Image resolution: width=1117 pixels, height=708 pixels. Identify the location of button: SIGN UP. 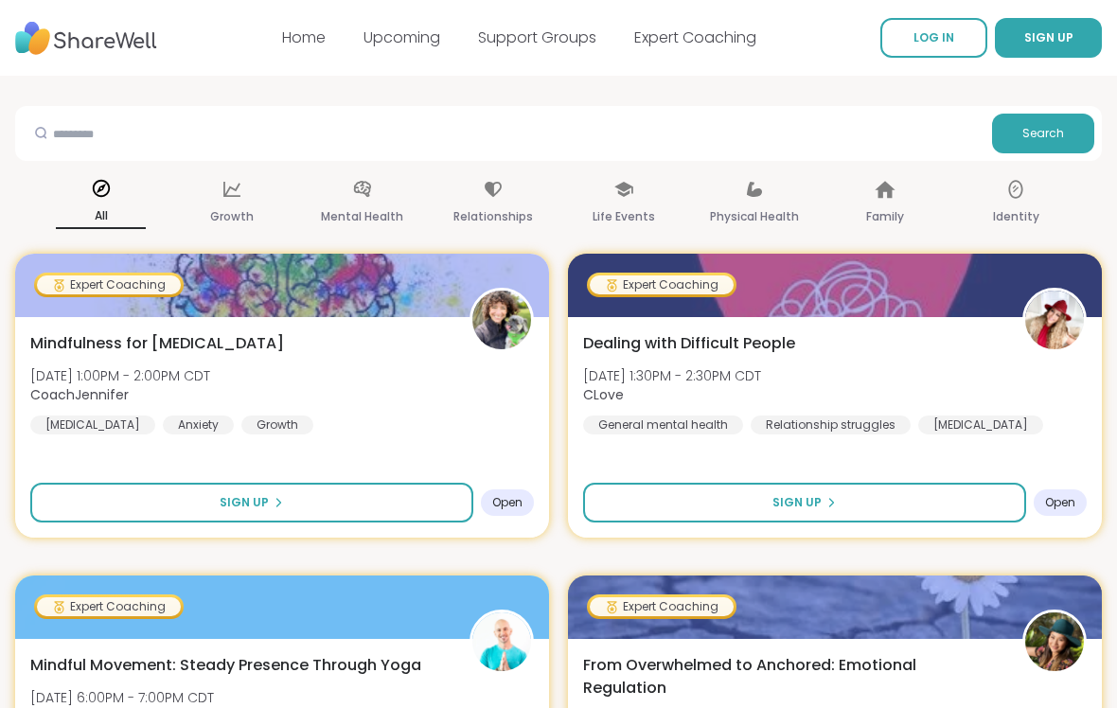
(1048, 38).